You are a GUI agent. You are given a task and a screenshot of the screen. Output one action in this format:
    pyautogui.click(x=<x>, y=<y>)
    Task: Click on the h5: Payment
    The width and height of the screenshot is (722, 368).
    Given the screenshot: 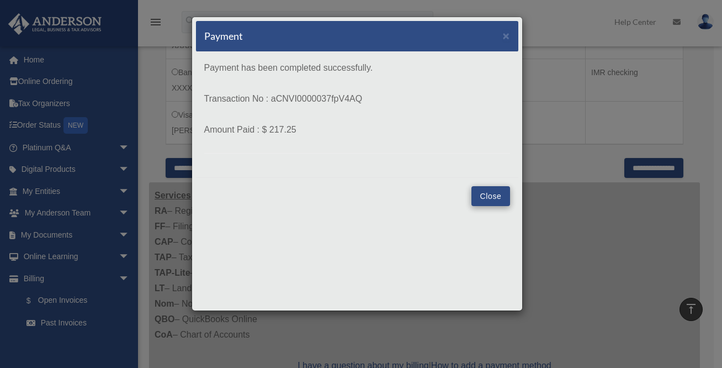 What is the action you would take?
    pyautogui.click(x=224, y=36)
    